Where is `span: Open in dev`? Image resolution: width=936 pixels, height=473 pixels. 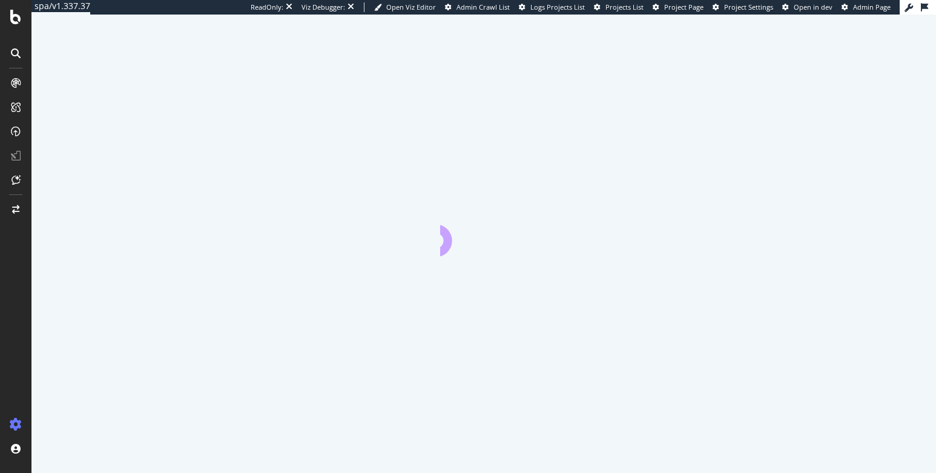
span: Open in dev is located at coordinates (813, 7).